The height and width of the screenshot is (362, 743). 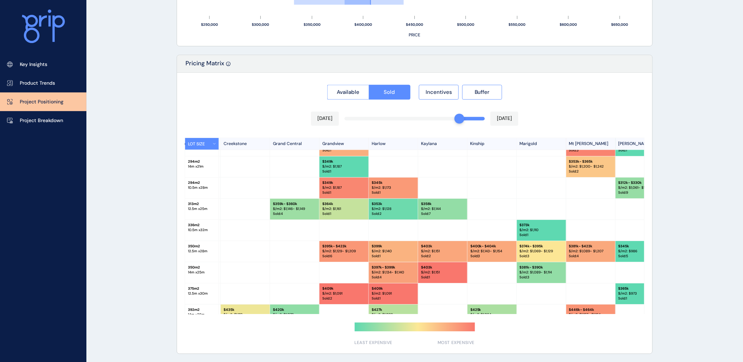 What do you see at coordinates (390, 92) in the screenshot?
I see `button: Sold` at bounding box center [390, 92].